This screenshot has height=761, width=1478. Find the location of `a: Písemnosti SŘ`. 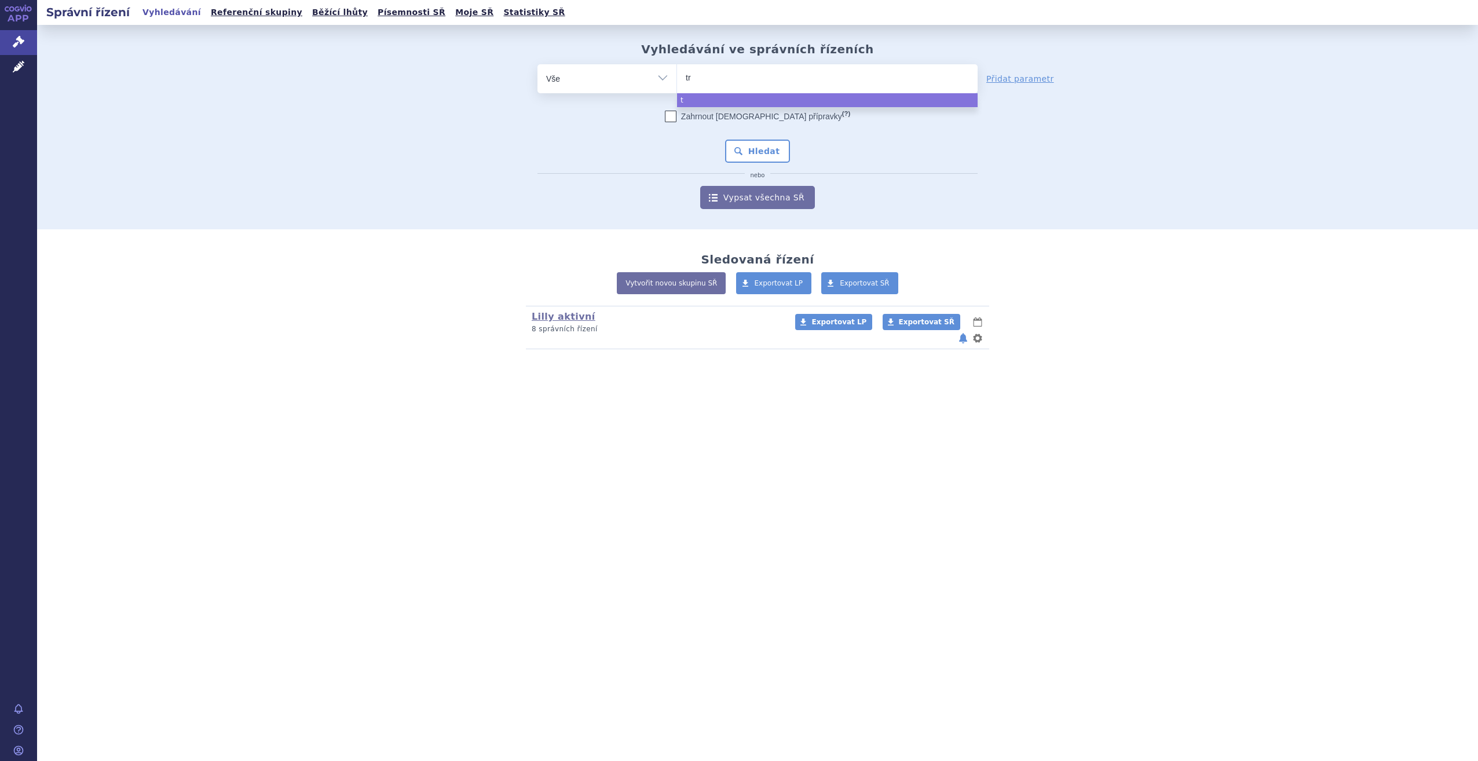

a: Písemnosti SŘ is located at coordinates (411, 12).